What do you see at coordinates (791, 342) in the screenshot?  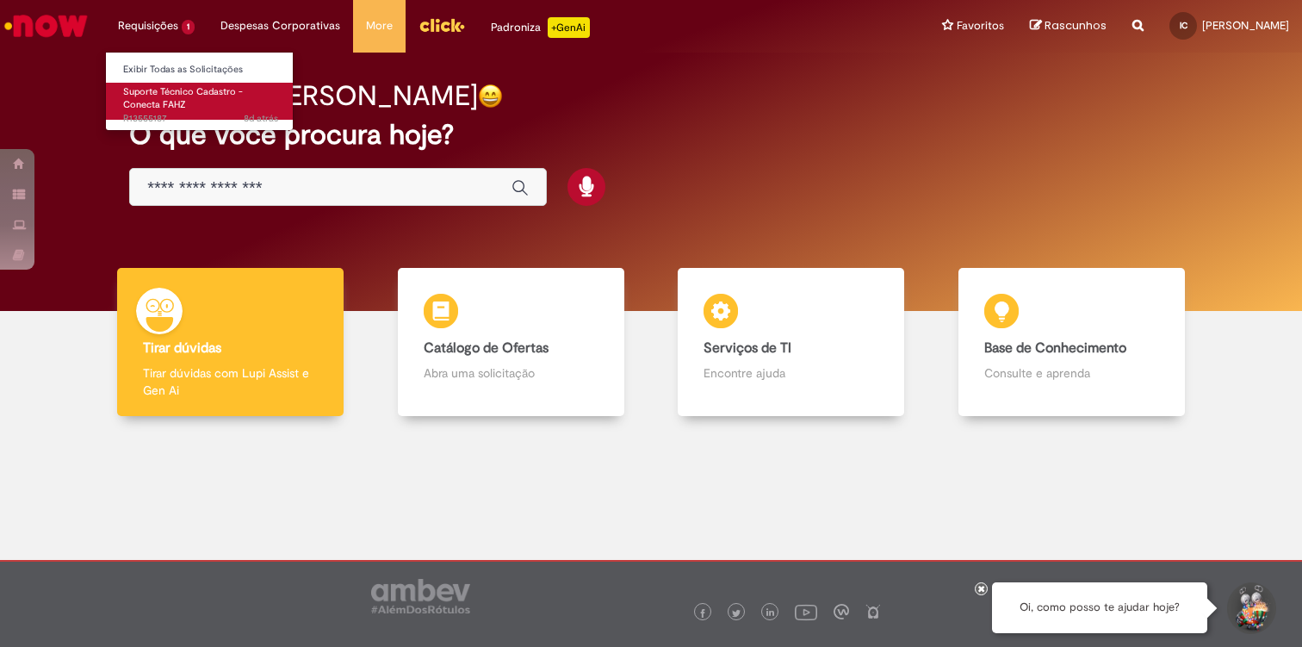 I see `a: Serviços de TI Encontre ajuda` at bounding box center [791, 342].